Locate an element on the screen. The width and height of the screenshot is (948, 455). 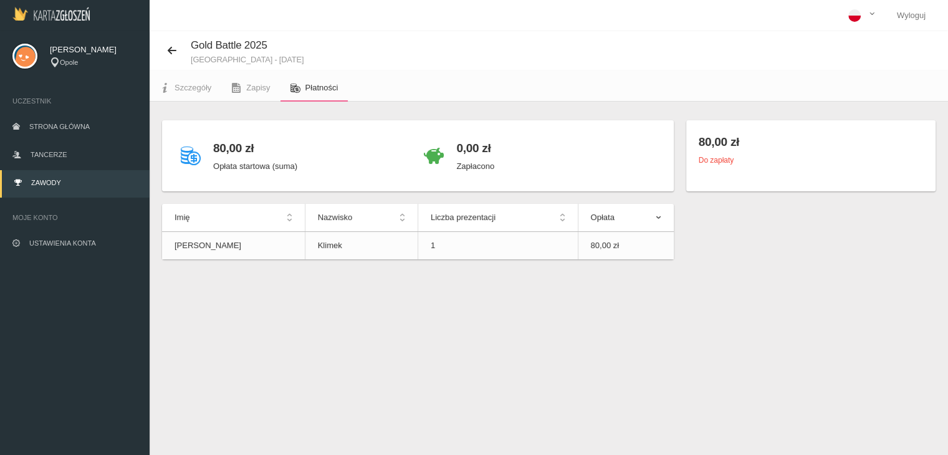
td: 80,00 zł is located at coordinates (626, 246).